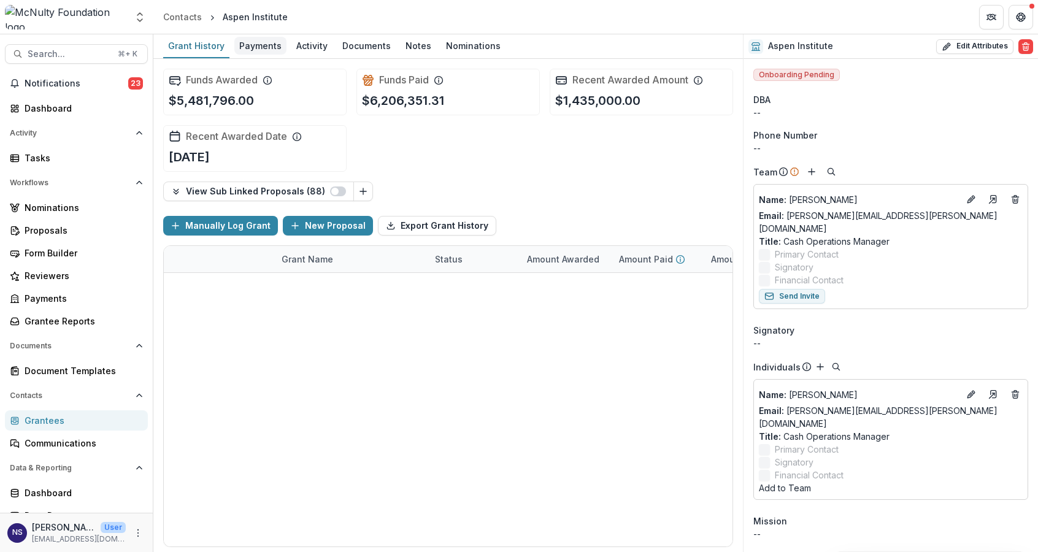  What do you see at coordinates (136, 83) in the screenshot?
I see `span: 23` at bounding box center [136, 83].